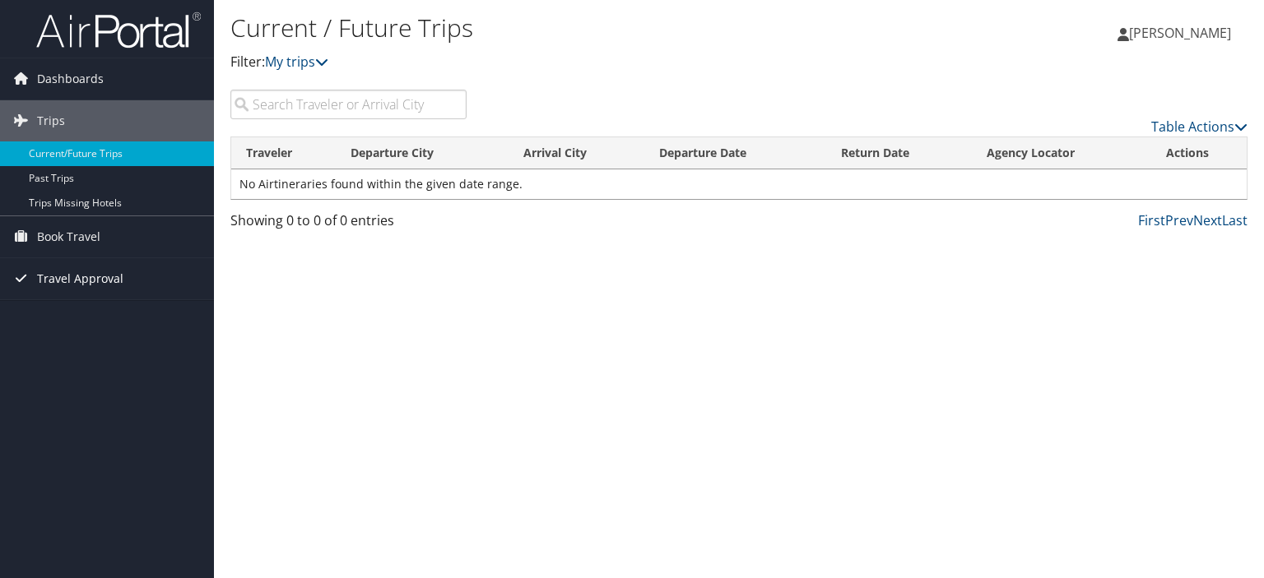  What do you see at coordinates (80, 279) in the screenshot?
I see `span: Travel Approval` at bounding box center [80, 279].